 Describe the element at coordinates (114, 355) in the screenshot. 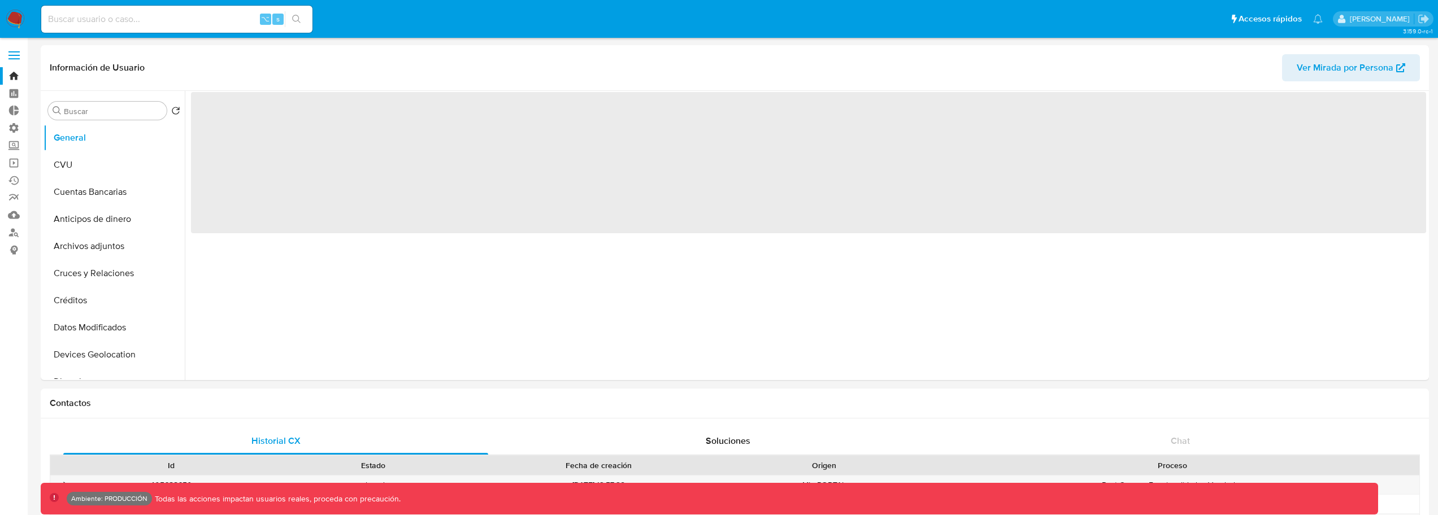

I see `button: Devices Geolocation` at that location.